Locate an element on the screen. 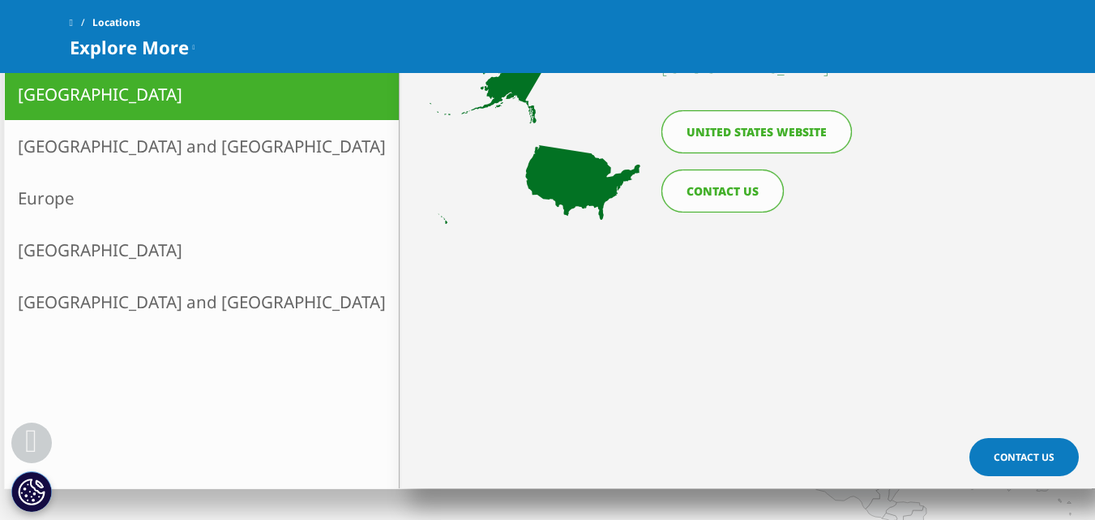  a: United States website is located at coordinates (756, 131).